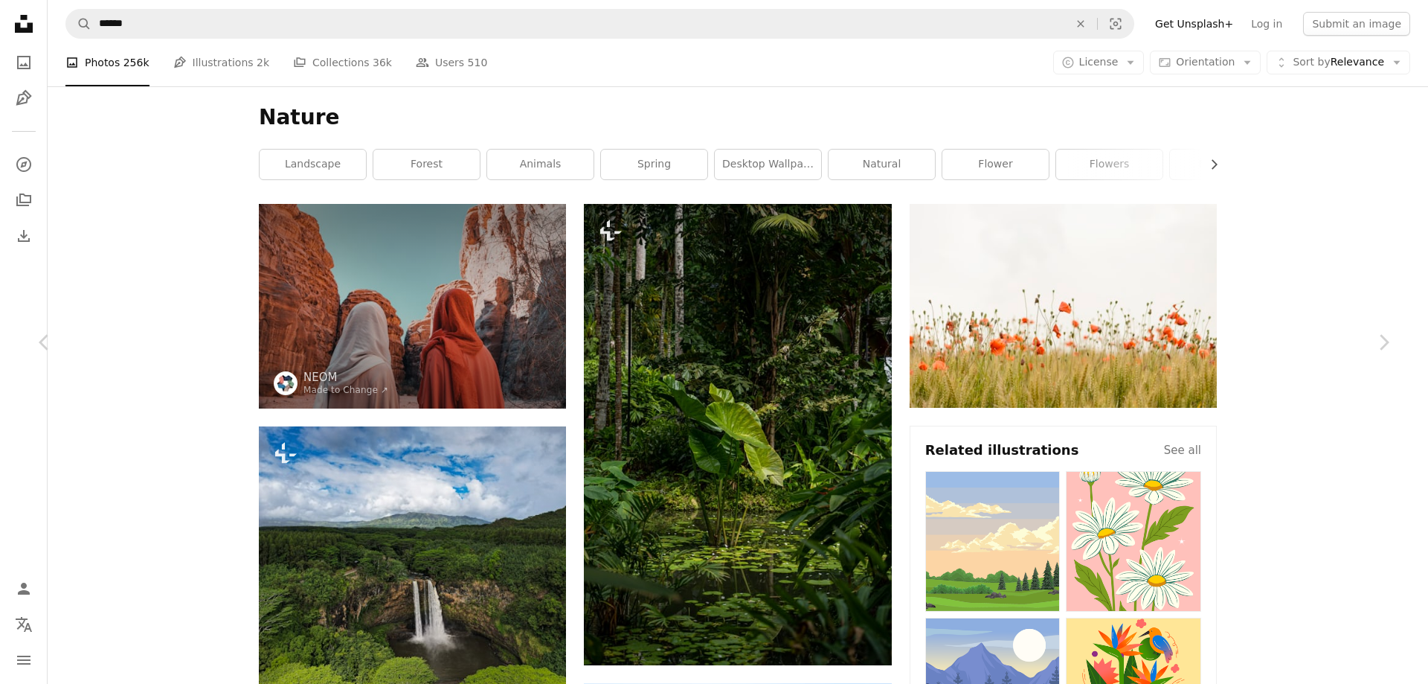 The image size is (1428, 684). I want to click on a: NEOM, so click(346, 377).